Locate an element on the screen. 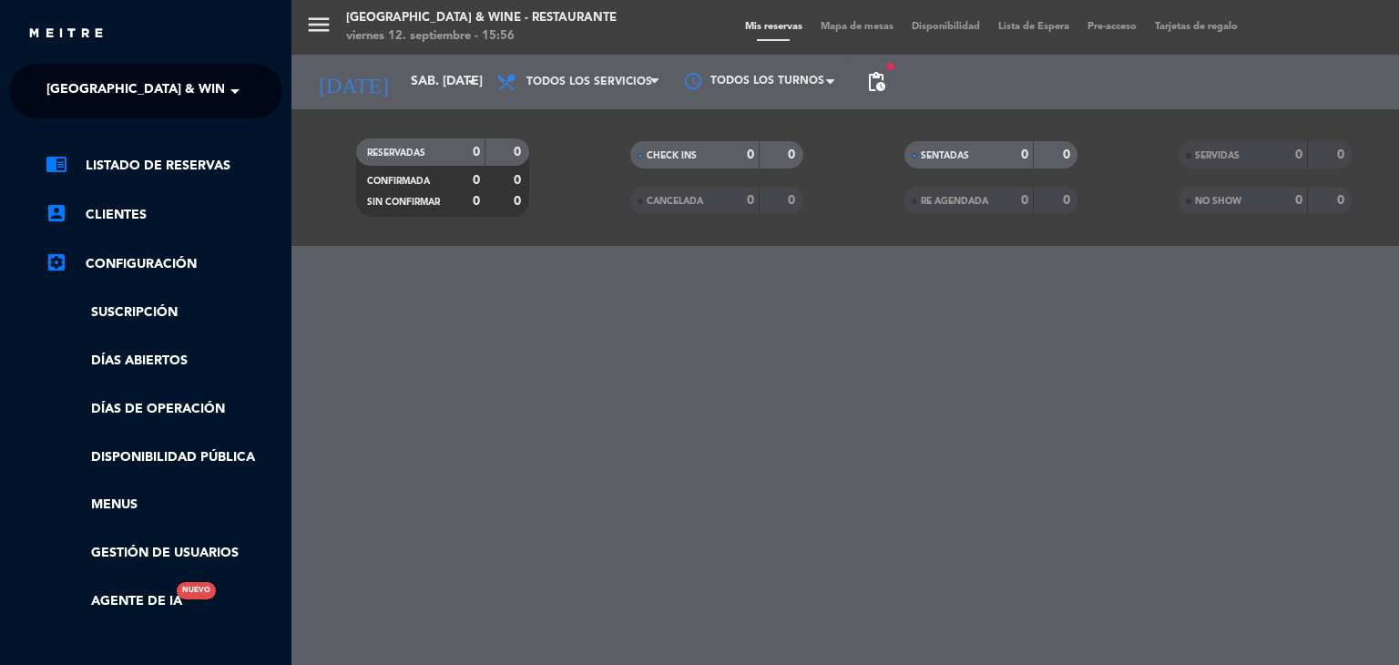 The width and height of the screenshot is (1399, 665). a: Disponibilidad pública is located at coordinates (164, 457).